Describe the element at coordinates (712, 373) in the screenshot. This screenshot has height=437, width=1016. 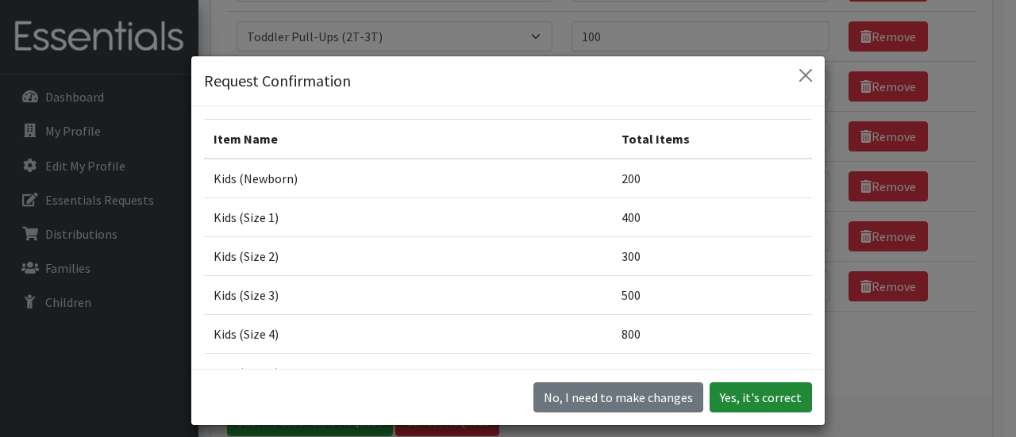
I see `td: 1000` at that location.